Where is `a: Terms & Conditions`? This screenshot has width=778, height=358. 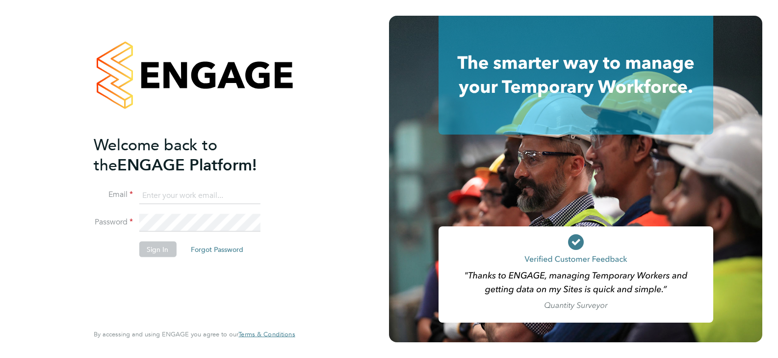
a: Terms & Conditions is located at coordinates (266, 334).